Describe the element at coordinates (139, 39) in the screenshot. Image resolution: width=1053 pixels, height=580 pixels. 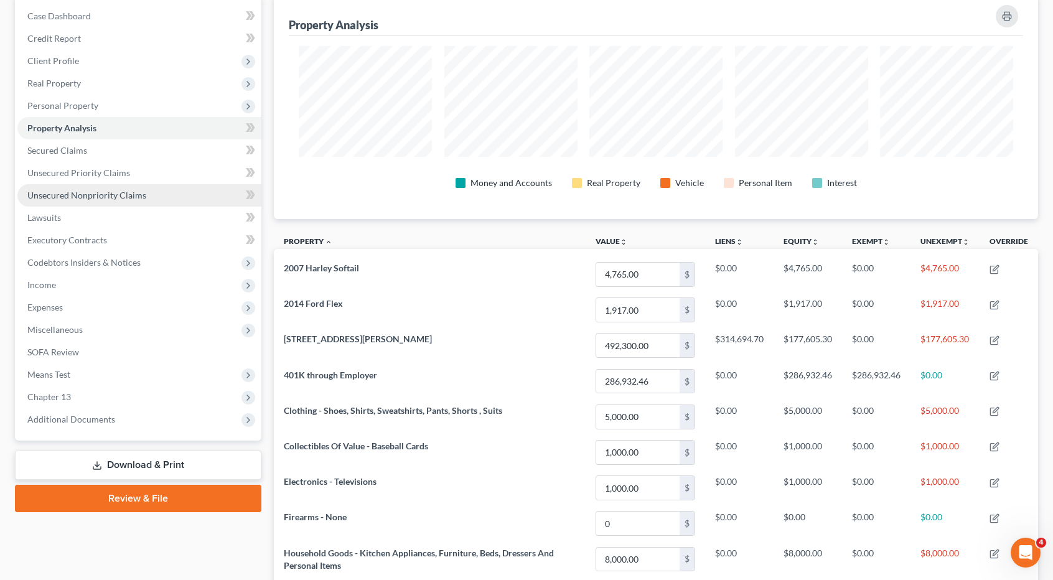
I see `a: Credit Report` at that location.